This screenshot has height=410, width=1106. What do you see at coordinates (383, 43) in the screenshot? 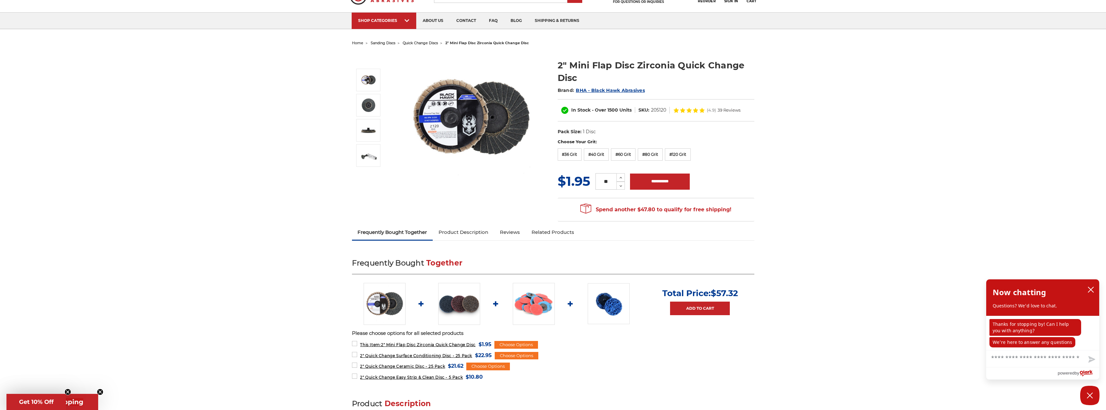
I see `span: sanding discs` at bounding box center [383, 43].